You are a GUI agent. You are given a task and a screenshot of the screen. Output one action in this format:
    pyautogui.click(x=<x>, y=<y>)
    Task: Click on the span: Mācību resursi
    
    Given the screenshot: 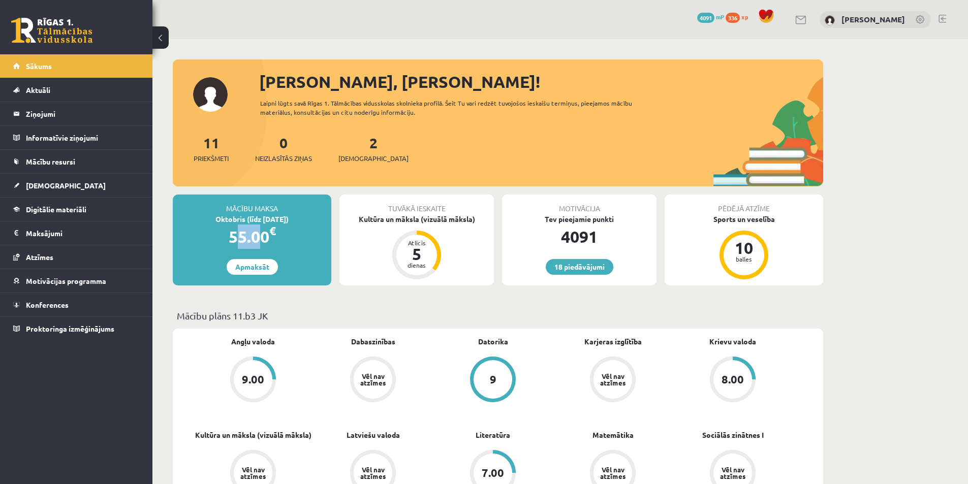 What is the action you would take?
    pyautogui.click(x=50, y=162)
    